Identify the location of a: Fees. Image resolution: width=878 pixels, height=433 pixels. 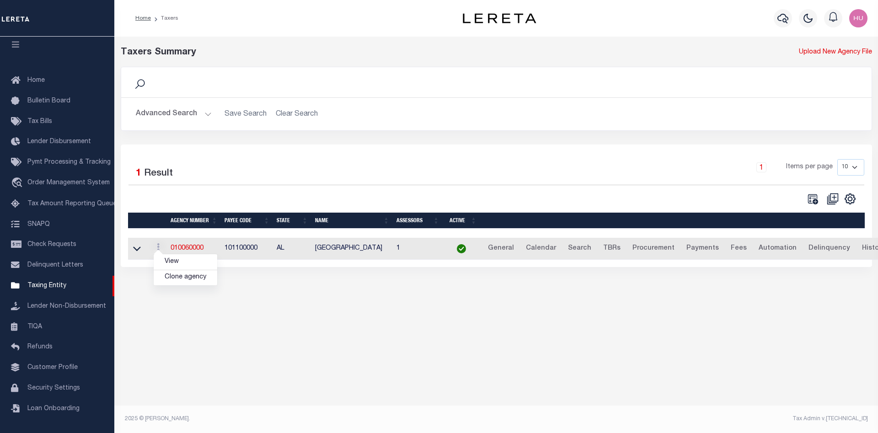
(739, 249).